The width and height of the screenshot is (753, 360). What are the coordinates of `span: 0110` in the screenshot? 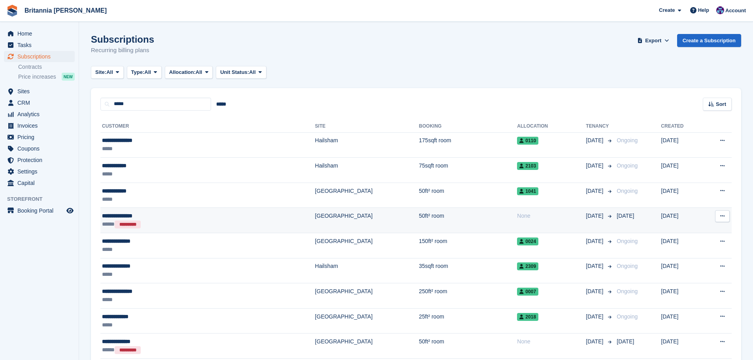 It's located at (527, 141).